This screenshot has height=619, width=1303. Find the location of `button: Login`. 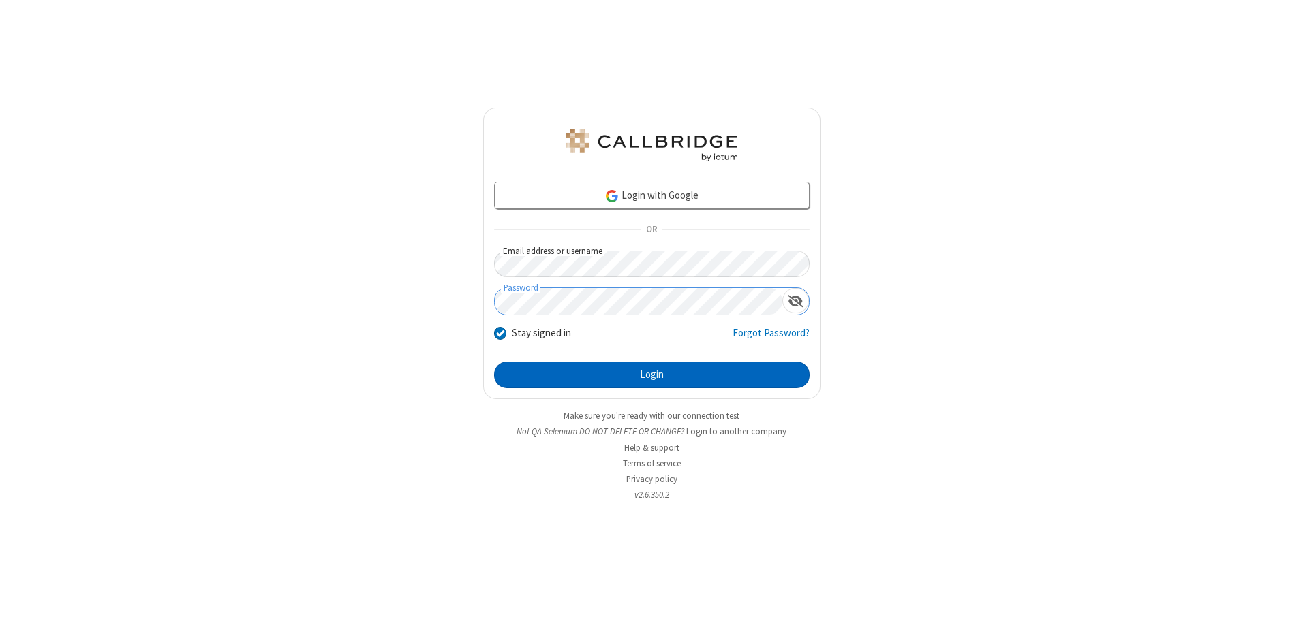

button: Login is located at coordinates (651, 375).